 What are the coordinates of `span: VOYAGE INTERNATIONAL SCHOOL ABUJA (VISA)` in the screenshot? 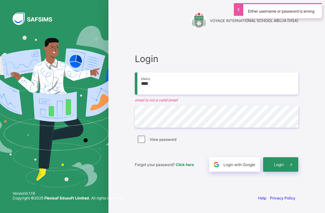 It's located at (254, 20).